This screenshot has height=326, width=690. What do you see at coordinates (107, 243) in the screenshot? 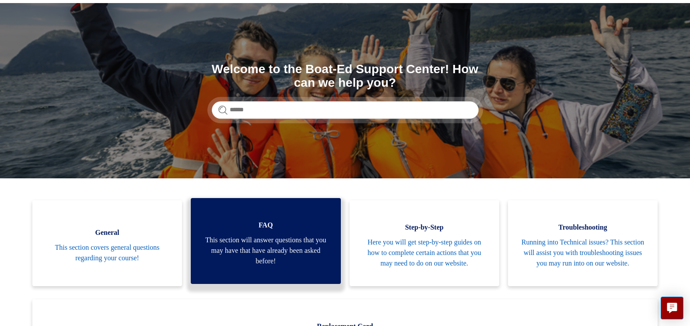
I see `a: General This section covers general questions regarding your course!` at bounding box center [107, 243].